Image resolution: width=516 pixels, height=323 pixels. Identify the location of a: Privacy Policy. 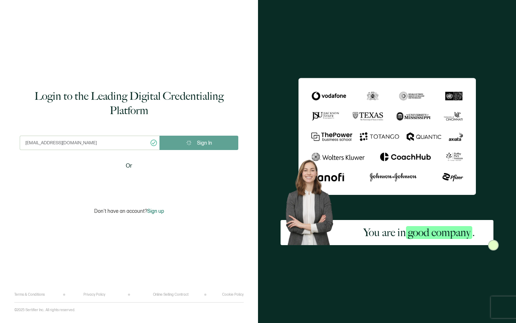
(94, 294).